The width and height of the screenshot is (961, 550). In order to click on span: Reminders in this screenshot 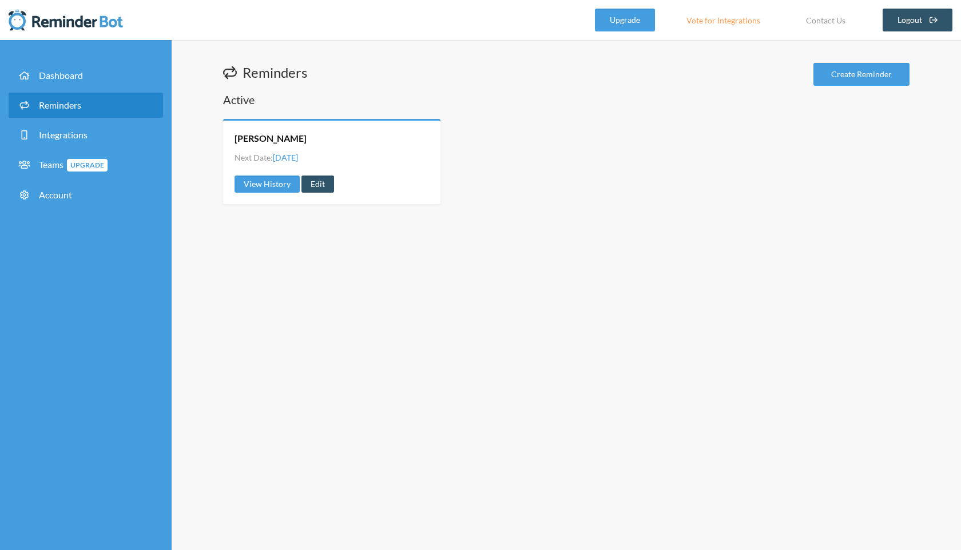, I will do `click(60, 105)`.